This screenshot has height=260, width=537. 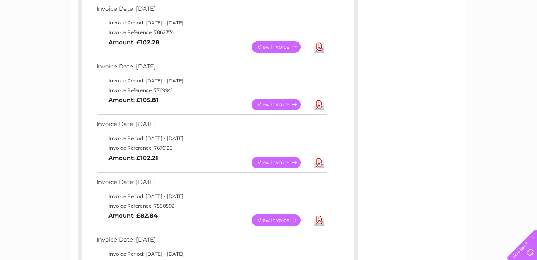 What do you see at coordinates (451, 37) in the screenshot?
I see `a: Telecoms` at bounding box center [451, 37].